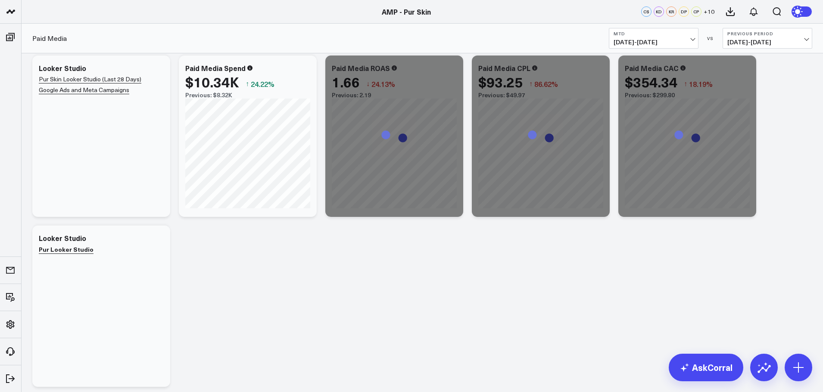  I want to click on div: Previous: $299.80, so click(687, 95).